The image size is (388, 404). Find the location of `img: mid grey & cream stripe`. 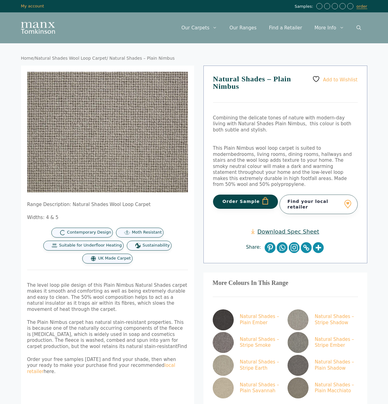

img: mid grey & cream stripe is located at coordinates (298, 320).